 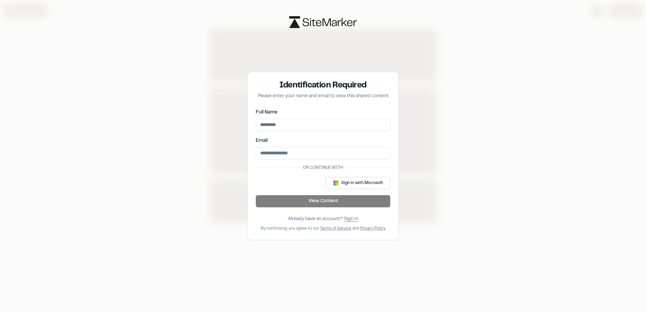 What do you see at coordinates (267, 113) in the screenshot?
I see `label: Full Name` at bounding box center [267, 113].